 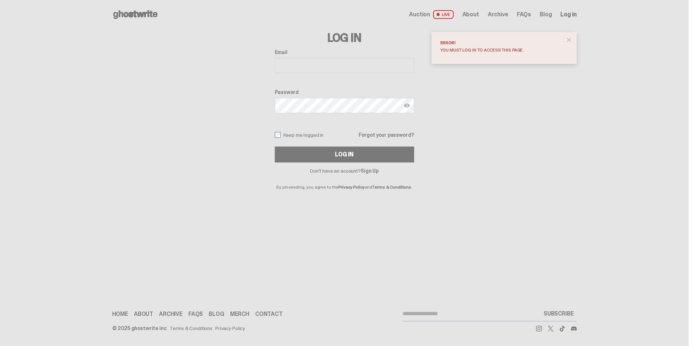 What do you see at coordinates (431, 15) in the screenshot?
I see `a: Auction LIVE` at bounding box center [431, 15].